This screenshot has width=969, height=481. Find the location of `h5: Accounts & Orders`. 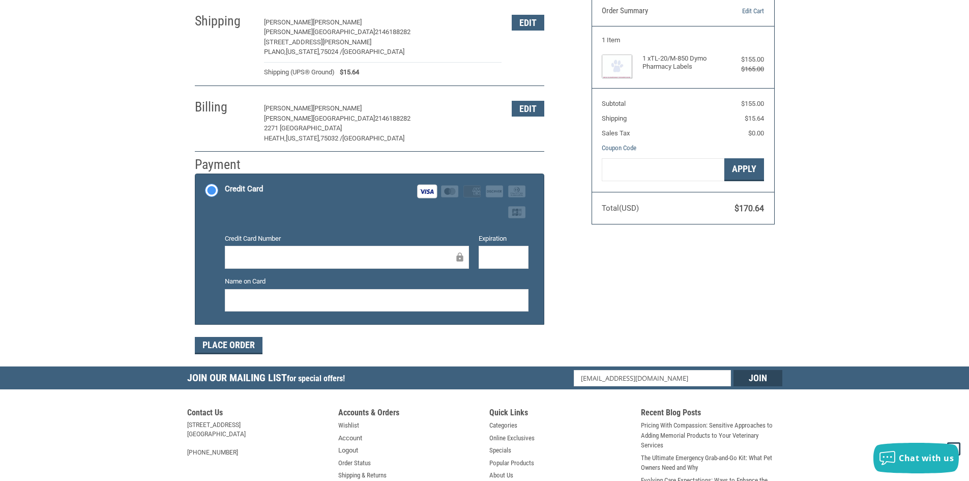

h5: Accounts & Orders is located at coordinates (409, 414).